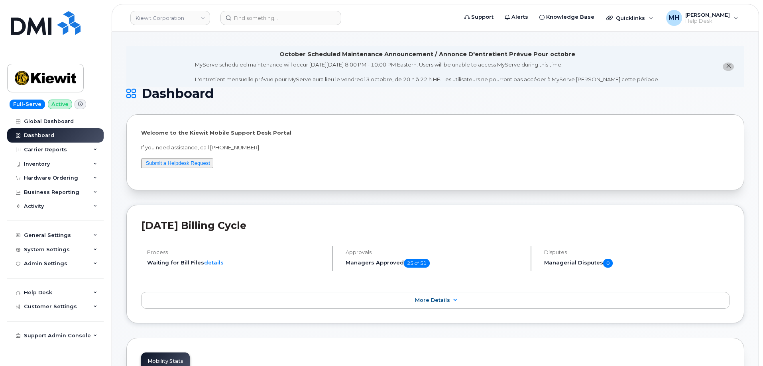 This screenshot has width=763, height=366. I want to click on span: Dashboard, so click(177, 94).